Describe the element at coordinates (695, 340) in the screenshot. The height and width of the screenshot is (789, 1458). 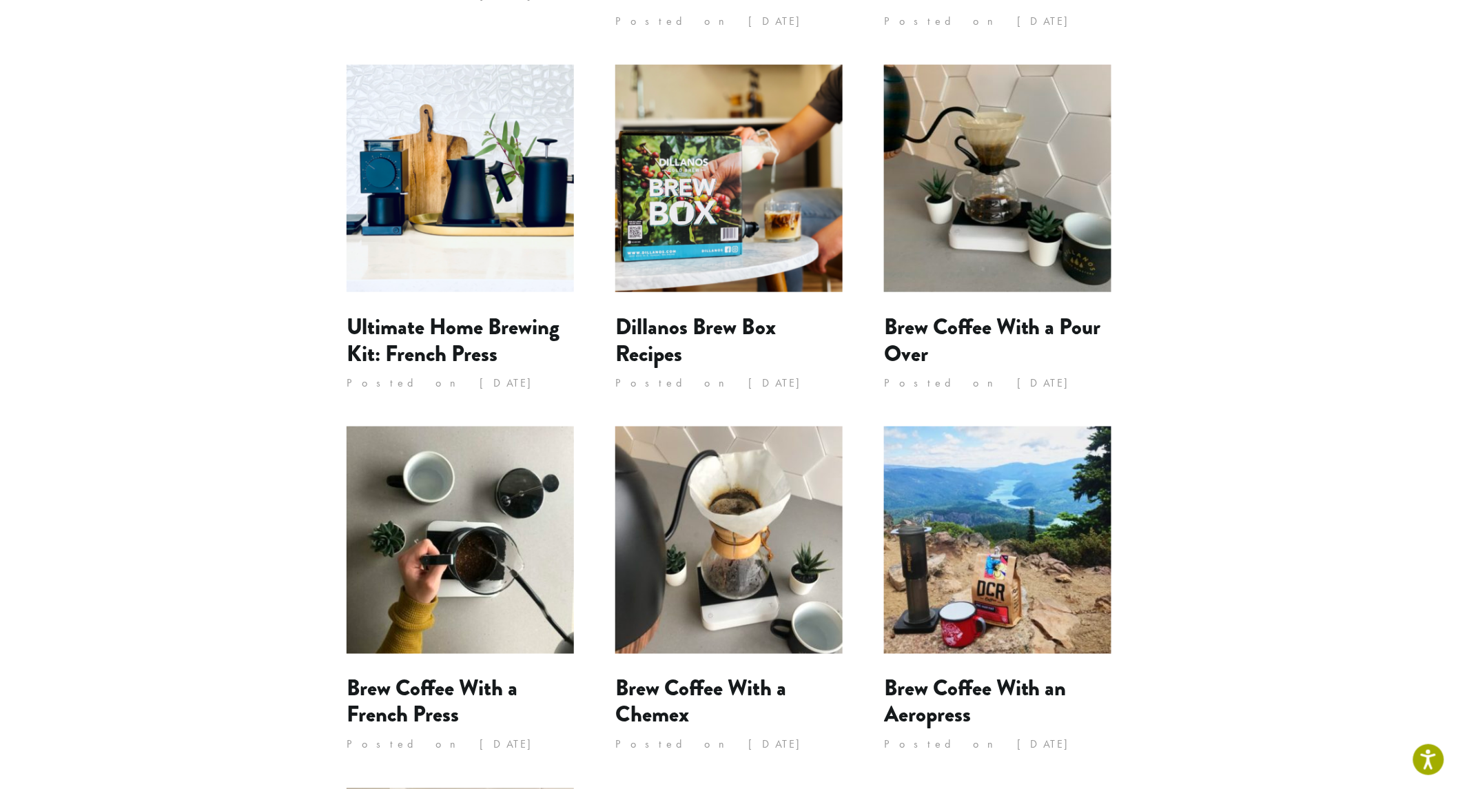
I see `a: Dillanos Brew Box Recipes` at that location.